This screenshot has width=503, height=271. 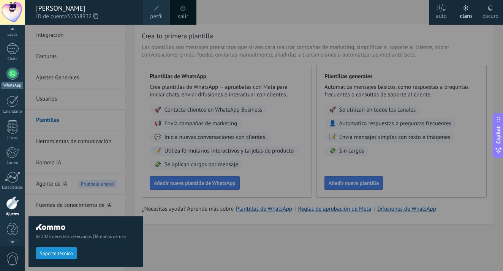 What do you see at coordinates (56, 254) in the screenshot?
I see `span: Soporte técnico` at bounding box center [56, 254].